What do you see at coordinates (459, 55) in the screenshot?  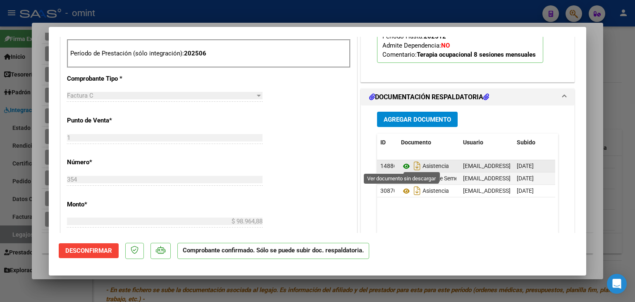 I see `span: Comentario:` at bounding box center [459, 55].